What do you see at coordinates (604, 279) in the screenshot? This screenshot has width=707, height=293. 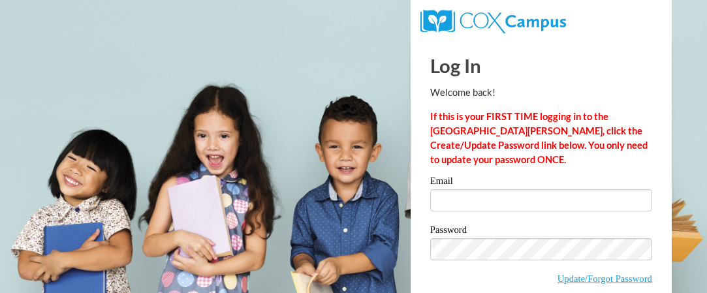 I see `a: Update/Forgot Password` at bounding box center [604, 279].